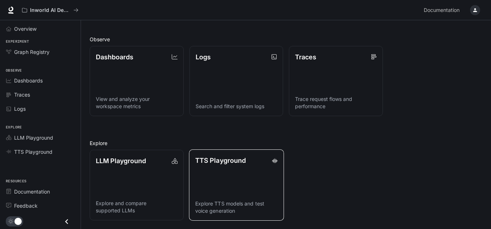 Image resolution: width=491 pixels, height=229 pixels. I want to click on span: Traces, so click(22, 94).